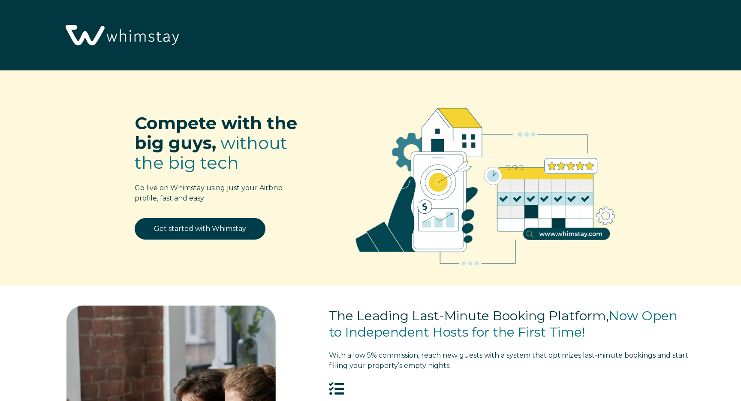 The width and height of the screenshot is (741, 401). What do you see at coordinates (121, 36) in the screenshot?
I see `img: Whimstay Logo-02 1` at bounding box center [121, 36].